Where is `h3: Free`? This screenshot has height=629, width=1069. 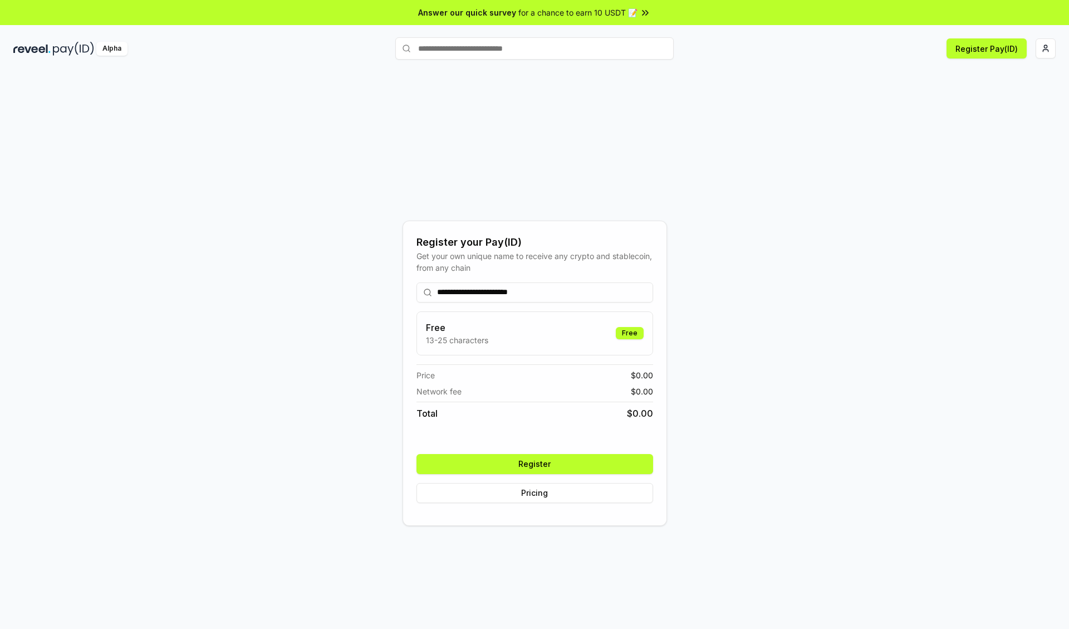 h3: Free is located at coordinates (457, 328).